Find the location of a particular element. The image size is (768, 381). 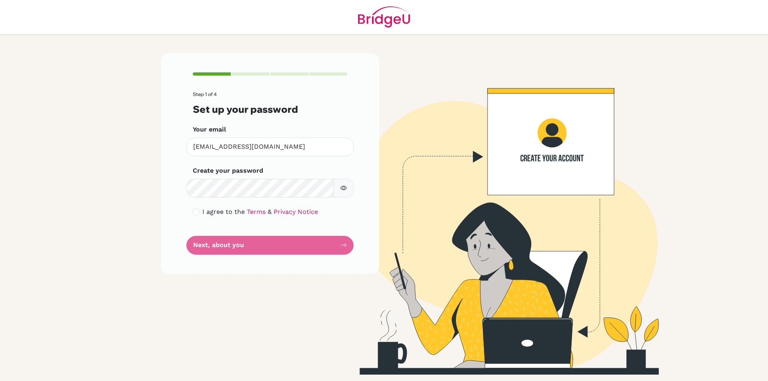

a: Terms is located at coordinates (256, 211).